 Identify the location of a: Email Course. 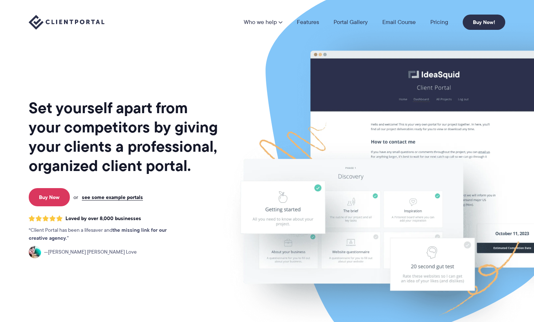
(399, 22).